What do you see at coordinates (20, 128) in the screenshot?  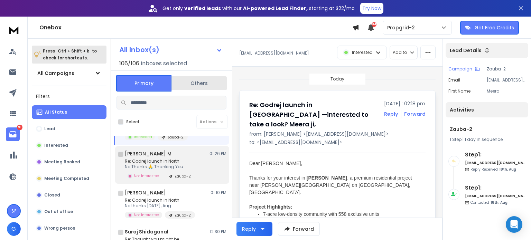 I see `p: 93` at bounding box center [20, 128].